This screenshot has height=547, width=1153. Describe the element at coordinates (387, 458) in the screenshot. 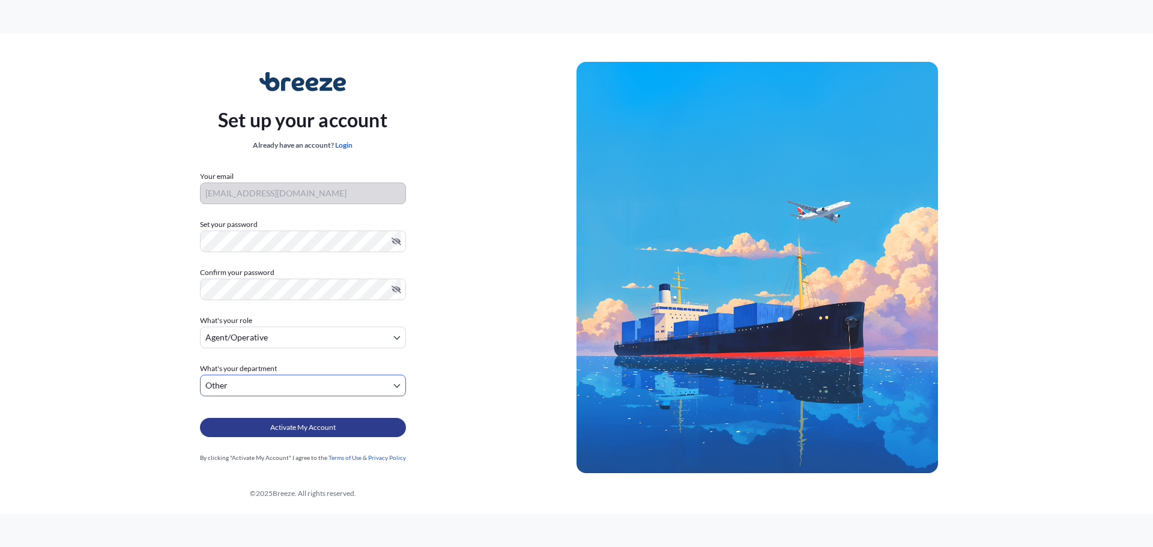

I see `a: Privacy Policy` at that location.